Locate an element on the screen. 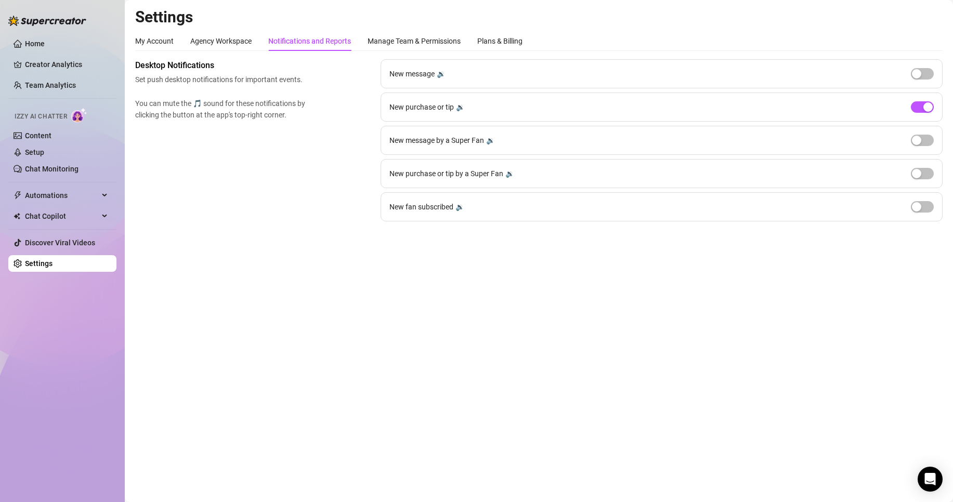 The height and width of the screenshot is (502, 953). a: Settings is located at coordinates (38, 264).